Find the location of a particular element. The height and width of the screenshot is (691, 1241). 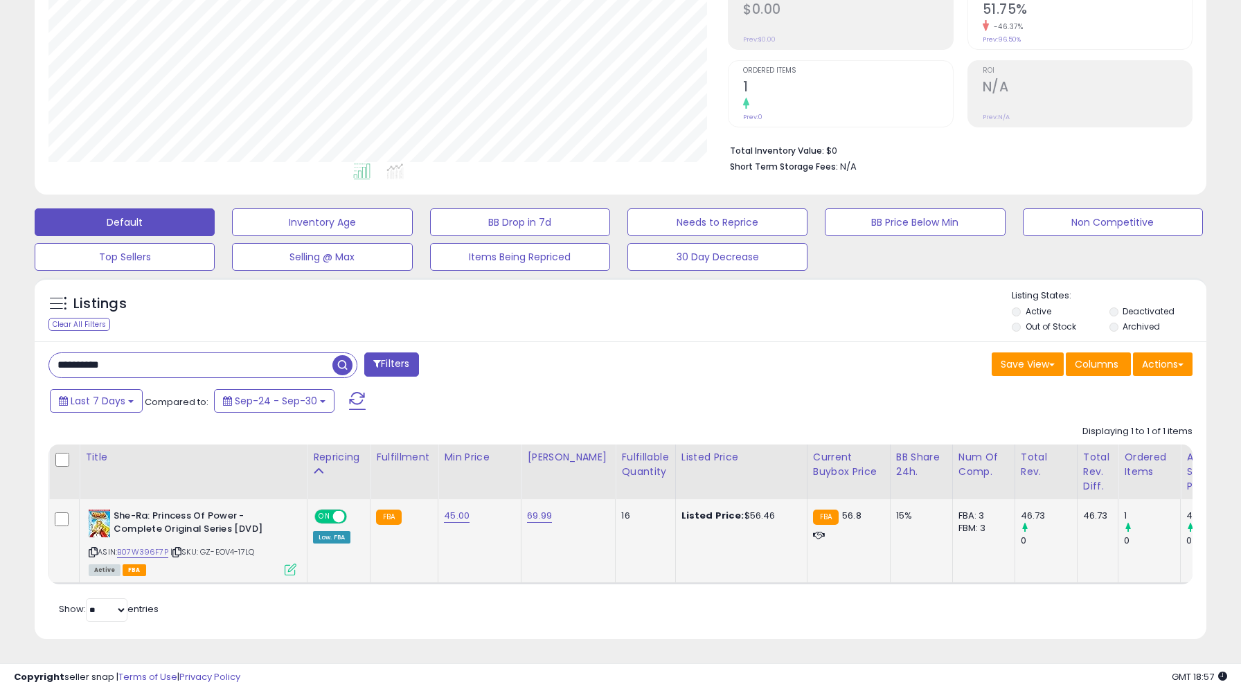

button: Actions is located at coordinates (1163, 364).